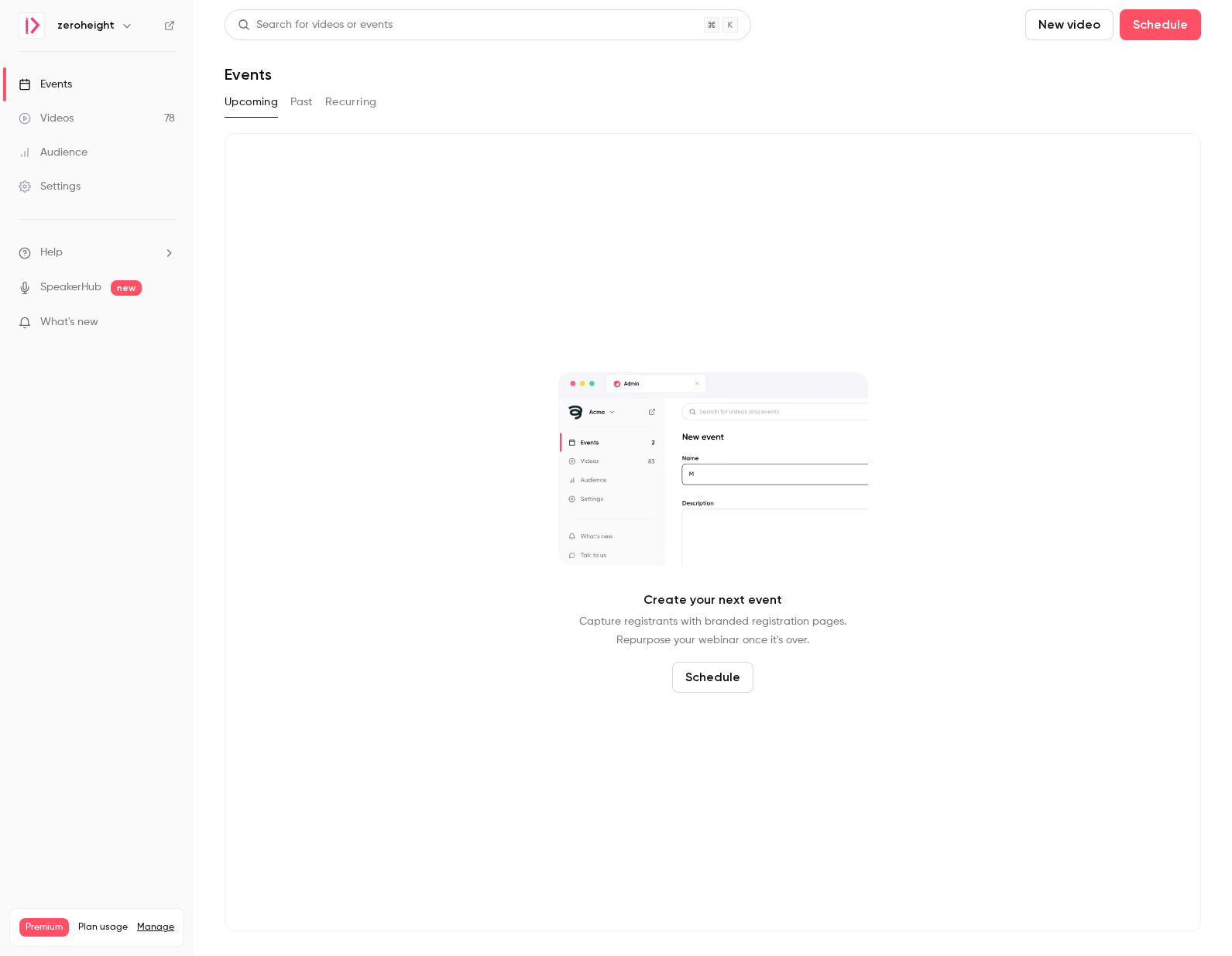 Image resolution: width=1232 pixels, height=956 pixels. I want to click on span: Premium, so click(44, 928).